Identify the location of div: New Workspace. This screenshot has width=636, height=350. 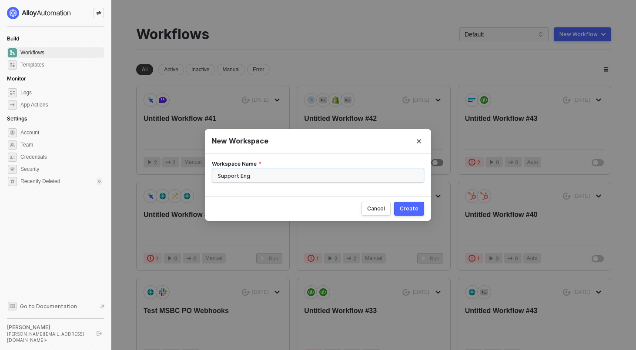
(318, 141).